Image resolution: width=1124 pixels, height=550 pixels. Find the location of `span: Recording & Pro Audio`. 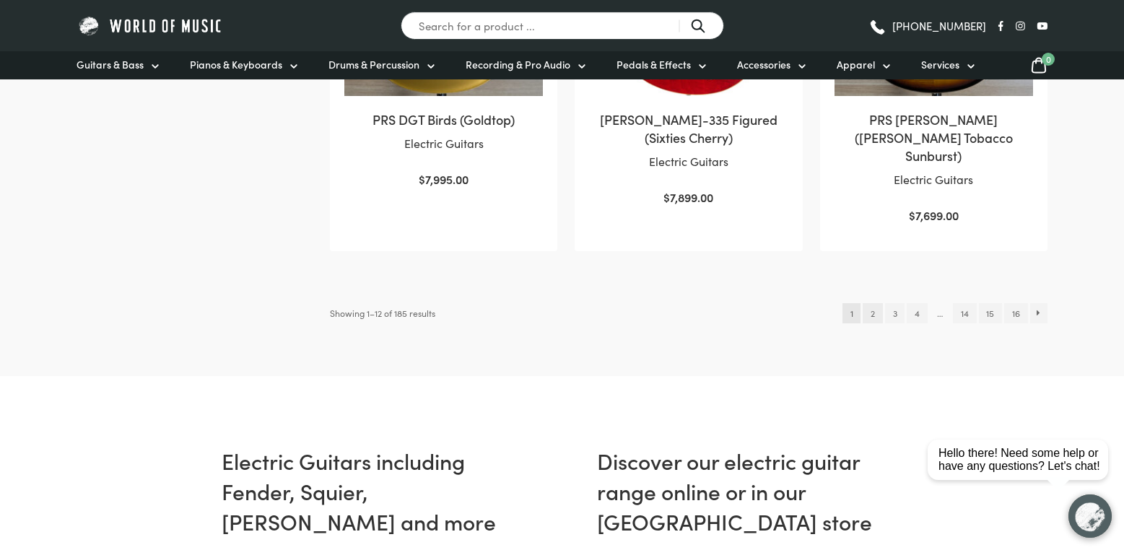

span: Recording & Pro Audio is located at coordinates (518, 64).